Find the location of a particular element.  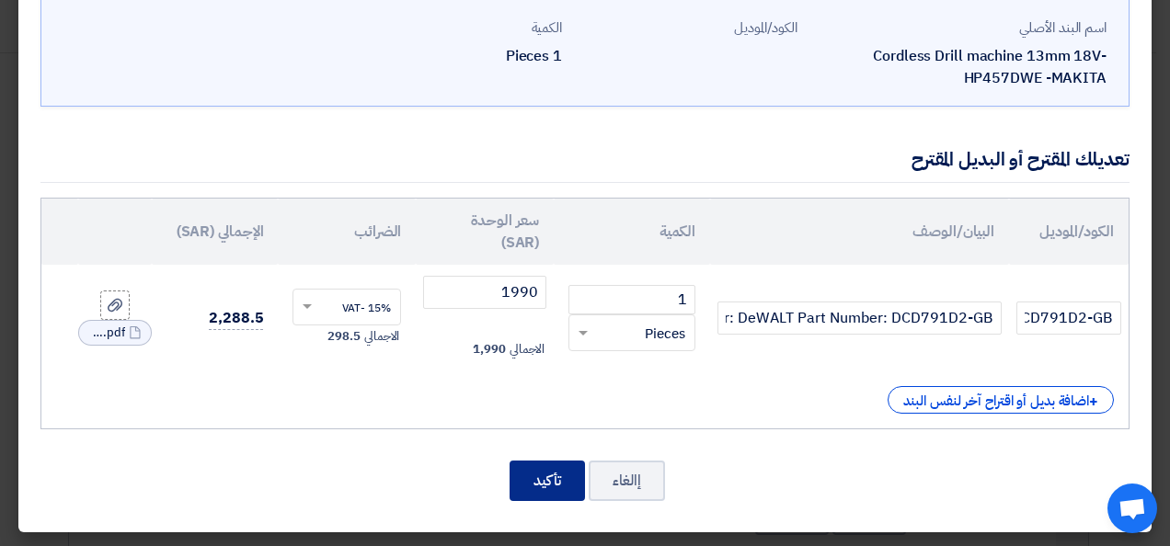

input: RFQ_STEP1.ITEMS.2.AMOUNT_TITLE is located at coordinates (632, 300).